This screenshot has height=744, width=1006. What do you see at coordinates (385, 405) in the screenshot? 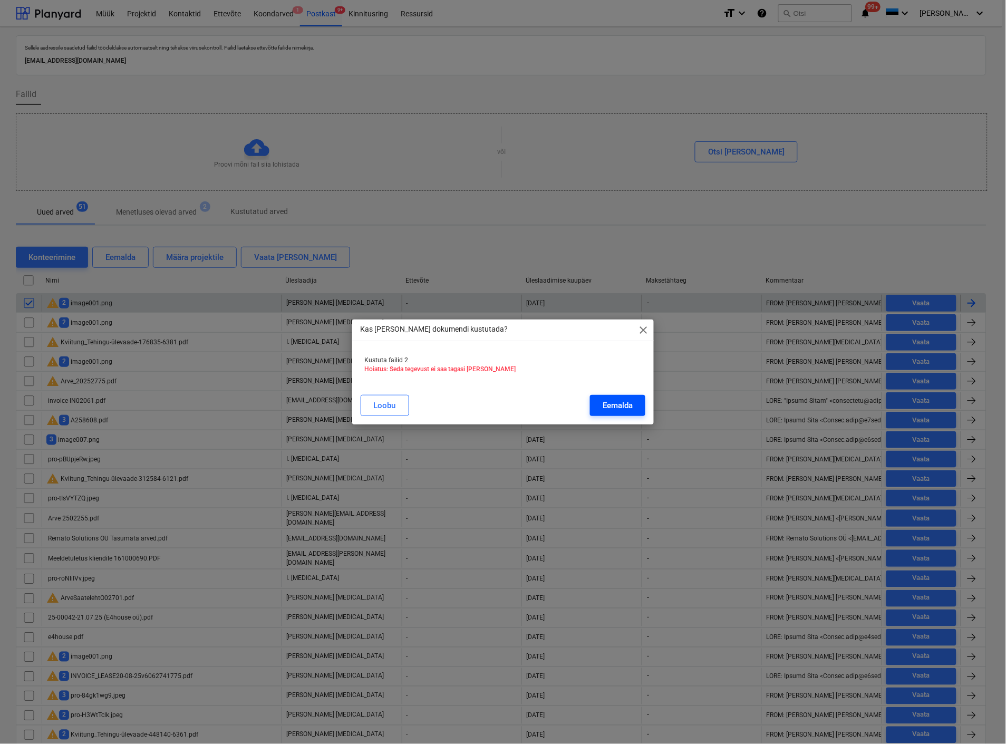
I see `button: Loobu` at bounding box center [385, 405].